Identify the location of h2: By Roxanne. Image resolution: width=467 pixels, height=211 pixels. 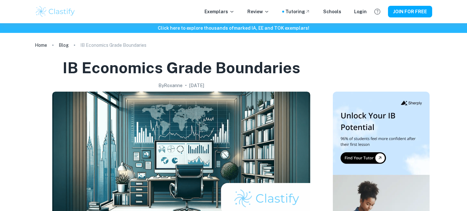
(170, 85).